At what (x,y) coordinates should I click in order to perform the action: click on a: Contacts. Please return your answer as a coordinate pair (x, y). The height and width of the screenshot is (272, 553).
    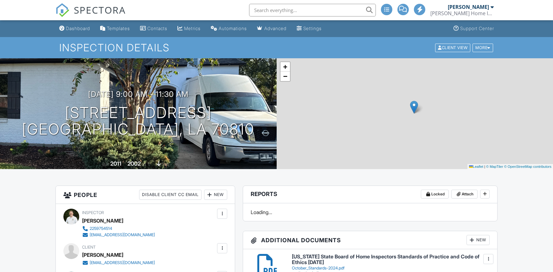
    Looking at the image, I should click on (154, 29).